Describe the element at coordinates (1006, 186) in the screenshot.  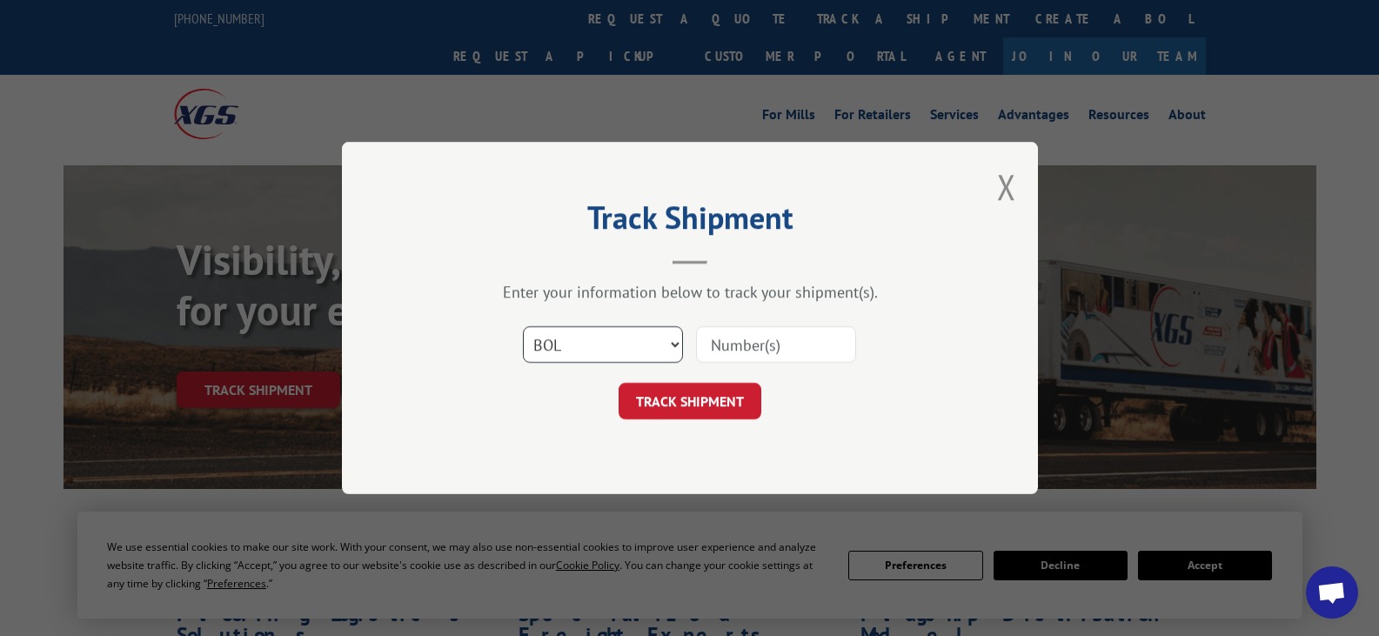
I see `button: Close modal` at that location.